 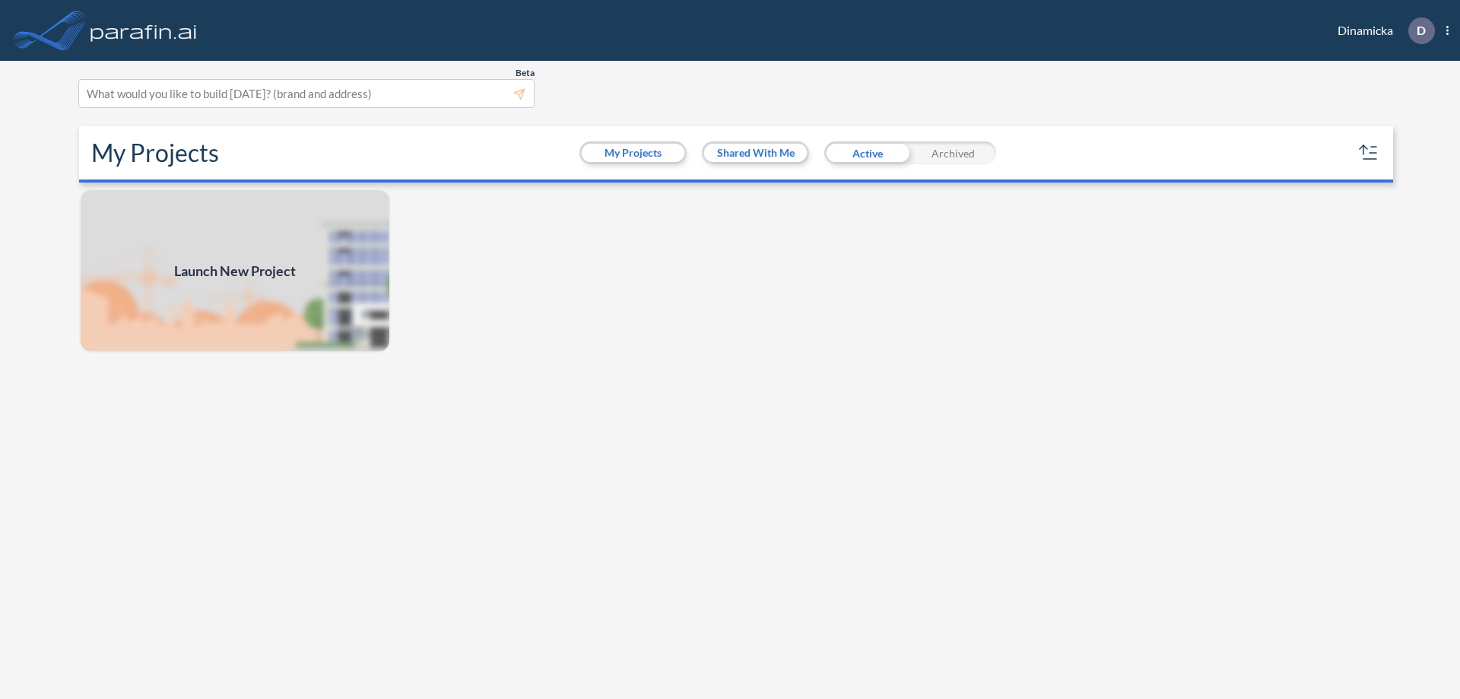 What do you see at coordinates (235, 271) in the screenshot?
I see `span: Launch New Project` at bounding box center [235, 271].